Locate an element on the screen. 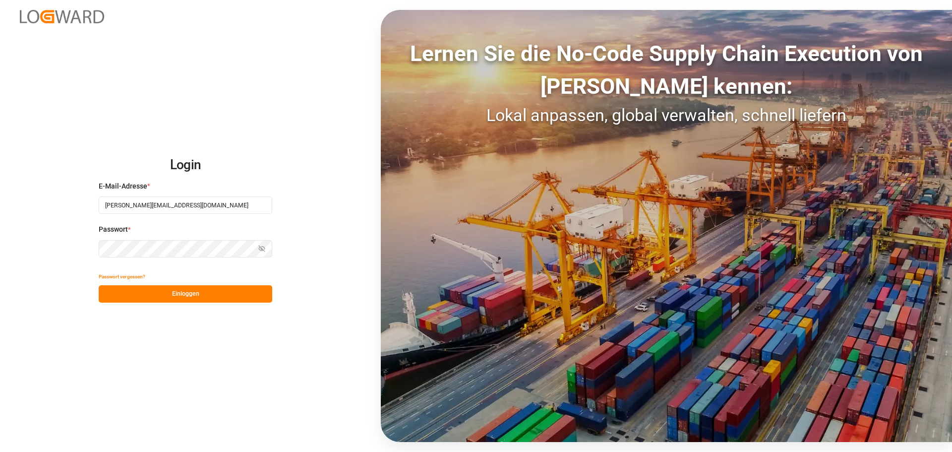  img: Logward_new_orange.png is located at coordinates (62, 16).